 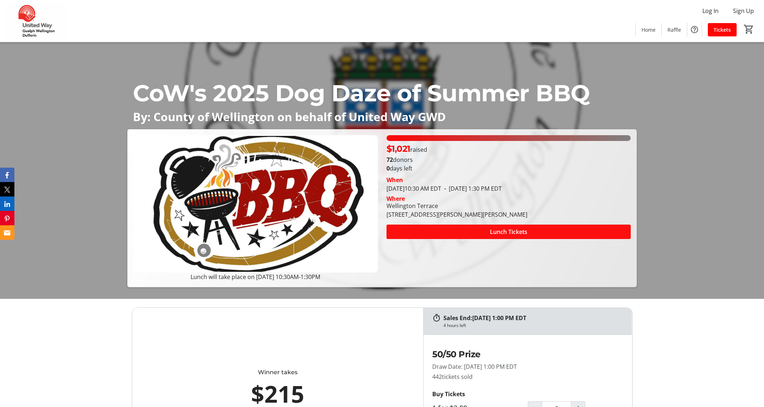 What do you see at coordinates (528, 376) in the screenshot?
I see `p: 442 tickets sold` at bounding box center [528, 376].